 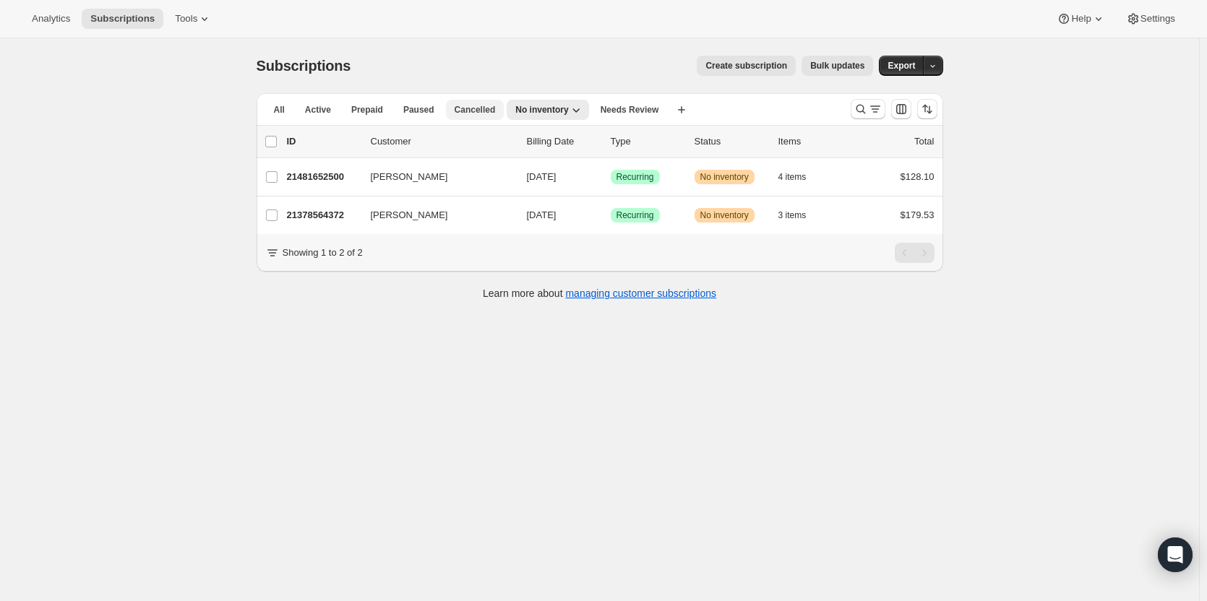 What do you see at coordinates (611, 142) in the screenshot?
I see `div: IDCustomerBilling DateTypeStatusItemsTotal` at bounding box center [611, 142].